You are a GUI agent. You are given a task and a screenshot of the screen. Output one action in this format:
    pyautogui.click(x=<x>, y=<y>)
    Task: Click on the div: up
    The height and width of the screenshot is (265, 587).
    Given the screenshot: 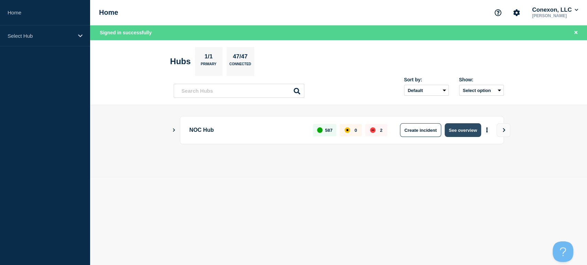 What is the action you would take?
    pyautogui.click(x=320, y=130)
    